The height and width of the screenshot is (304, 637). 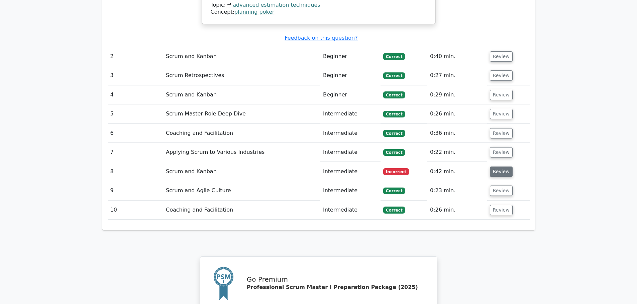 I want to click on td: 5, so click(x=135, y=114).